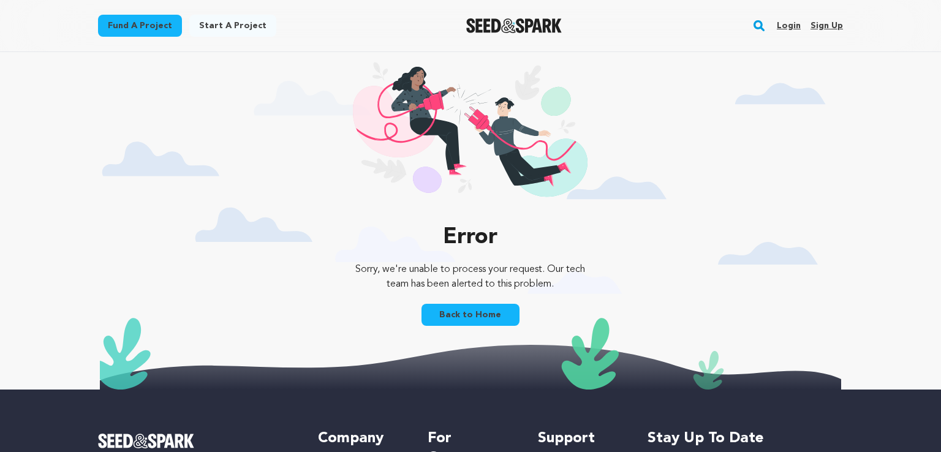 Image resolution: width=941 pixels, height=452 pixels. Describe the element at coordinates (470, 277) in the screenshot. I see `p: Sorry, we're unable to process your request. Our tech team has been alerted to this problem.` at that location.